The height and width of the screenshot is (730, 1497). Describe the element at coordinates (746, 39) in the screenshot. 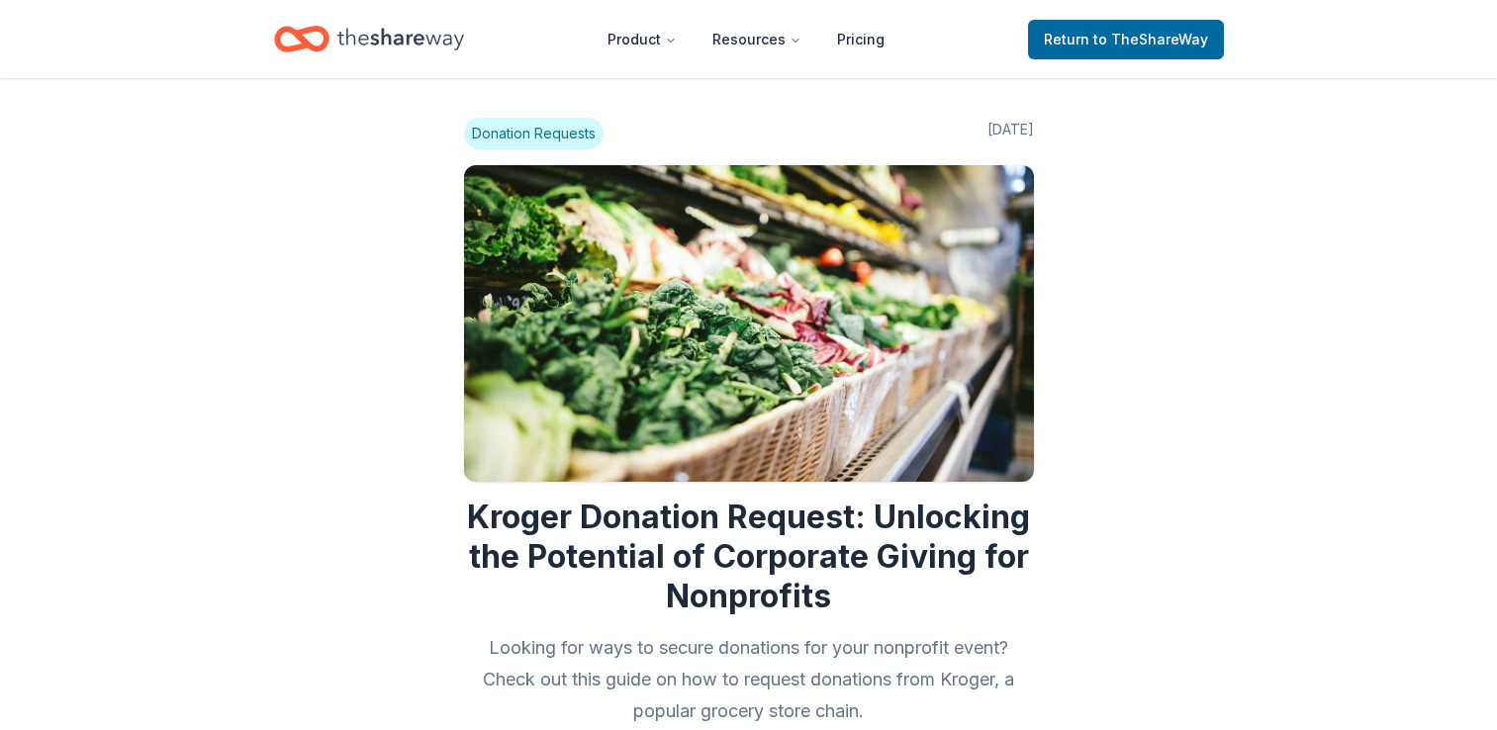

I see `nav: Main` at that location.